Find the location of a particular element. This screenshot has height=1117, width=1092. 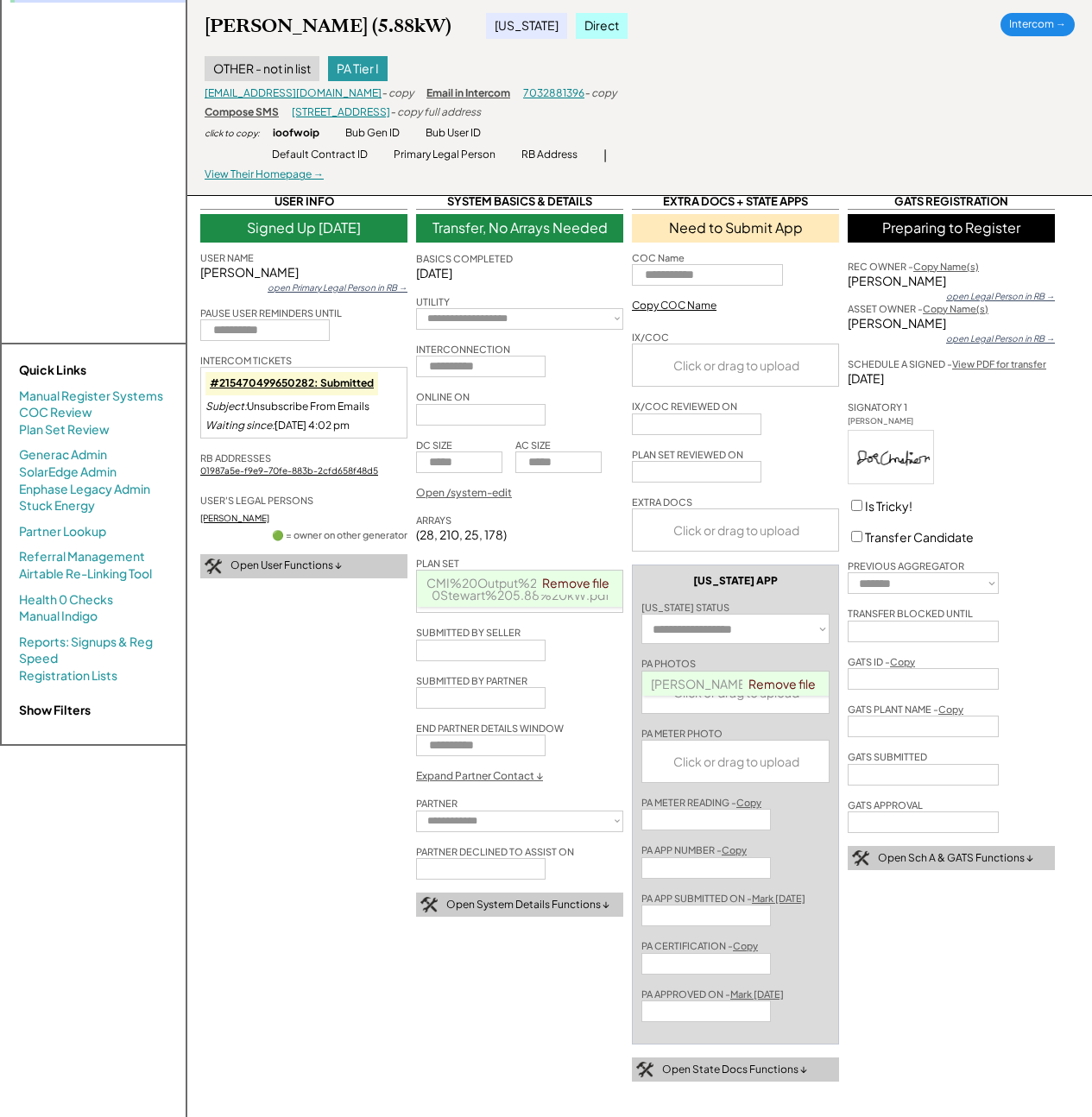

div: EXTRA DOCS is located at coordinates (662, 501).